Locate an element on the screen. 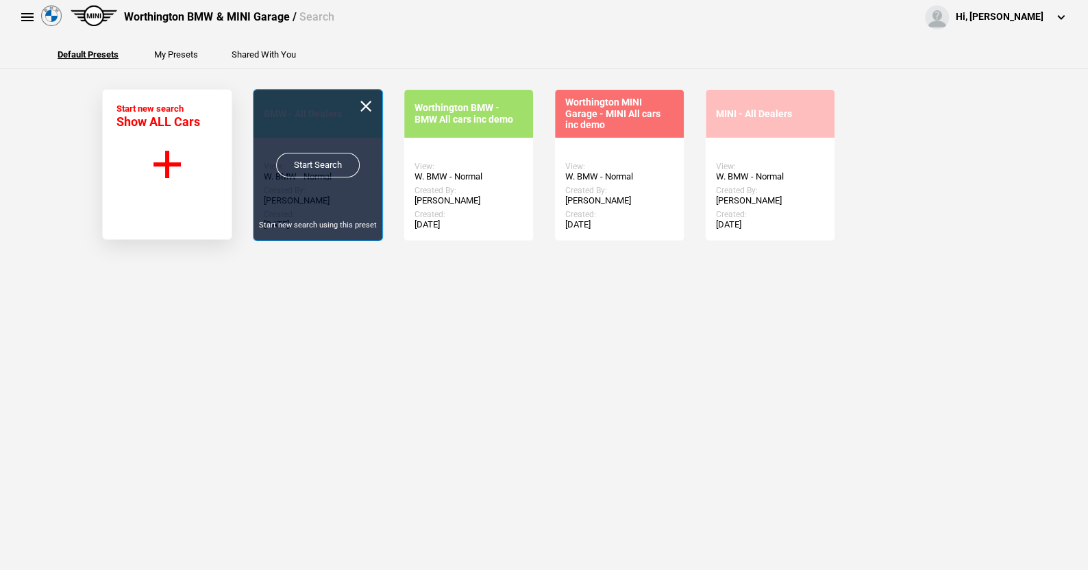  button: My Presets is located at coordinates (176, 54).